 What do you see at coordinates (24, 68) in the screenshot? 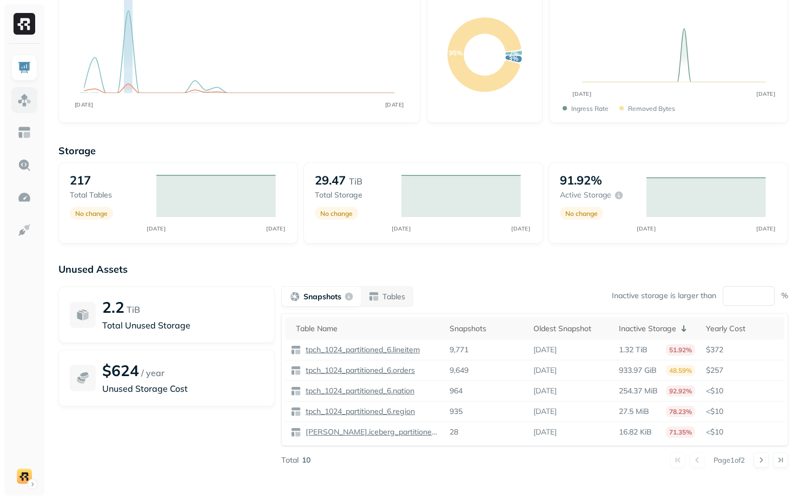
I see `img: Dashboard` at bounding box center [24, 68].